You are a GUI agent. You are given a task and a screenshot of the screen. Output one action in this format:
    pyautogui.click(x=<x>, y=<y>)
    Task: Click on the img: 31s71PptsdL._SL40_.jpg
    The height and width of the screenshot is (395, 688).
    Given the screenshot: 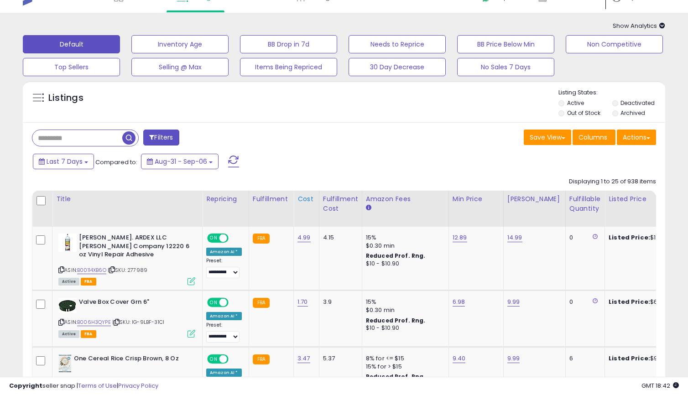 What is the action you would take?
    pyautogui.click(x=68, y=243)
    